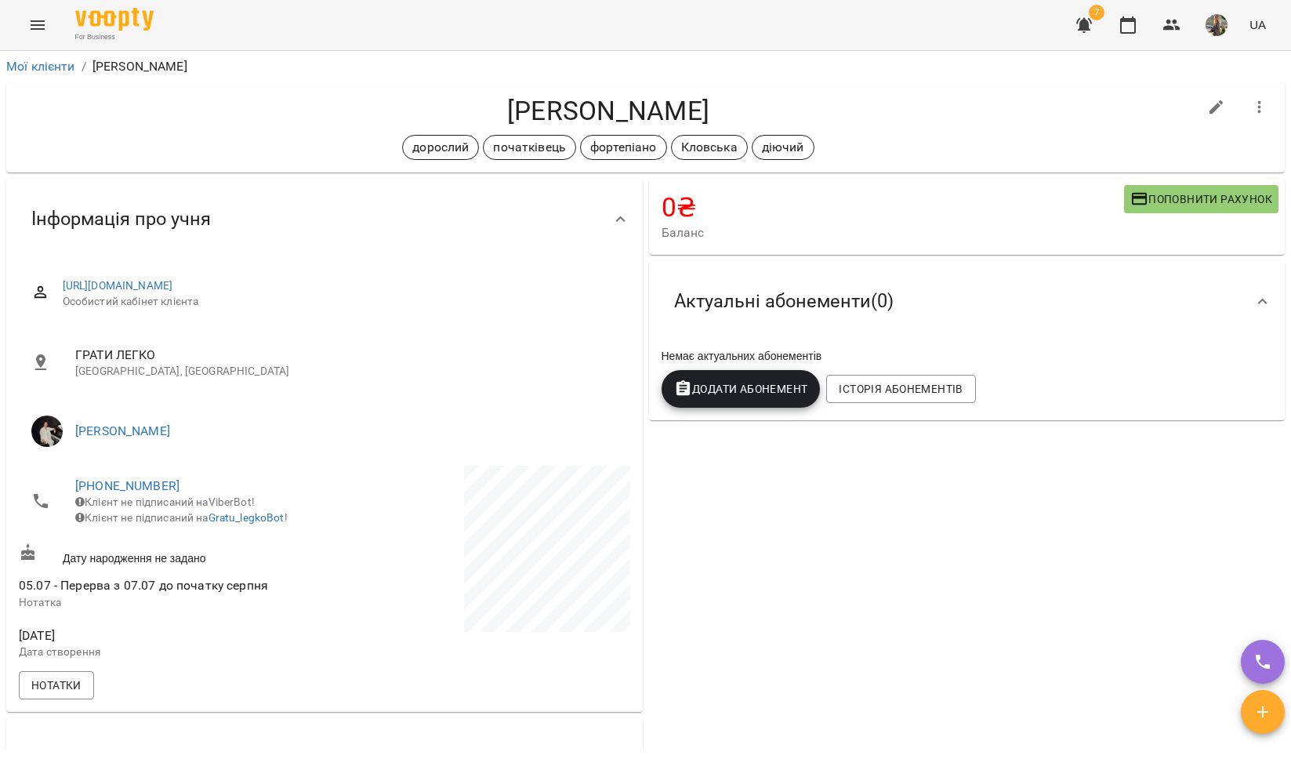 The width and height of the screenshot is (1291, 759). Describe the element at coordinates (967, 301) in the screenshot. I see `div: Актуальні абонементи(0)` at that location.